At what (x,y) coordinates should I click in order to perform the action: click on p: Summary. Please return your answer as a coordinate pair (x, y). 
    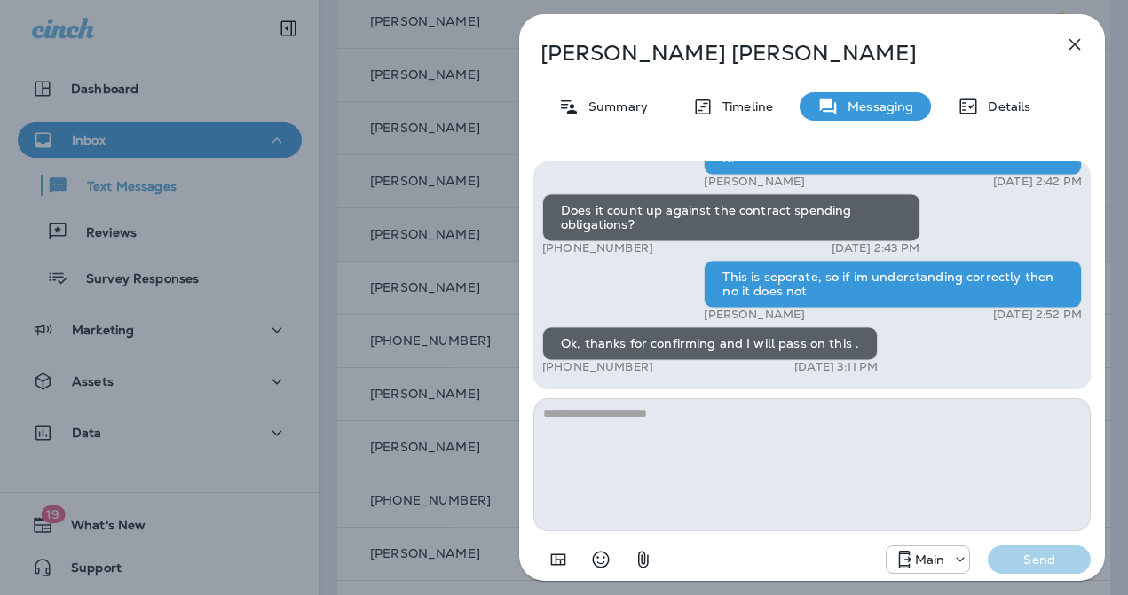
    Looking at the image, I should click on (613, 106).